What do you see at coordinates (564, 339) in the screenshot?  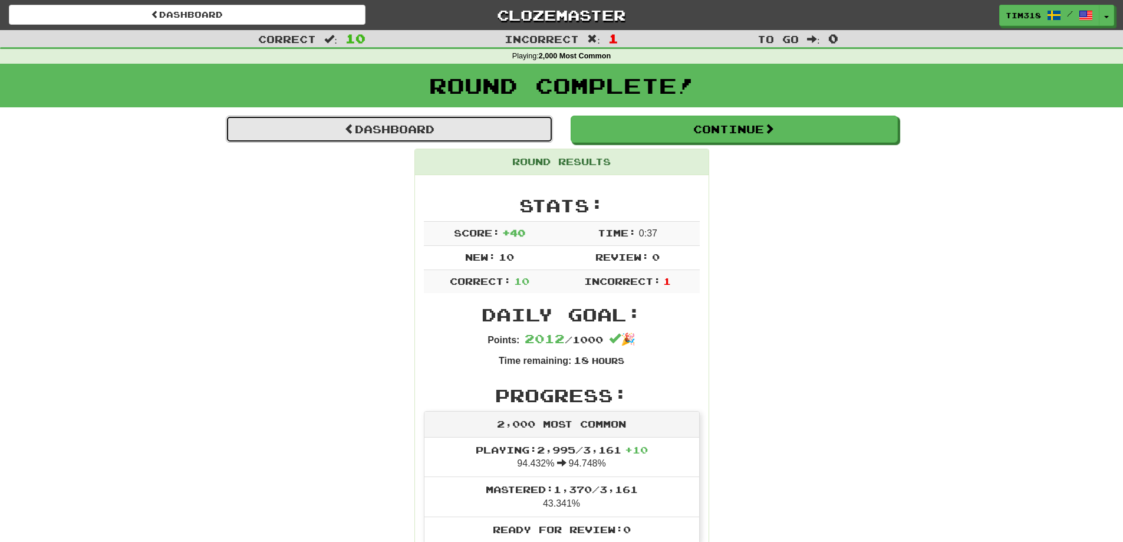 I see `span: / 1000` at bounding box center [564, 339].